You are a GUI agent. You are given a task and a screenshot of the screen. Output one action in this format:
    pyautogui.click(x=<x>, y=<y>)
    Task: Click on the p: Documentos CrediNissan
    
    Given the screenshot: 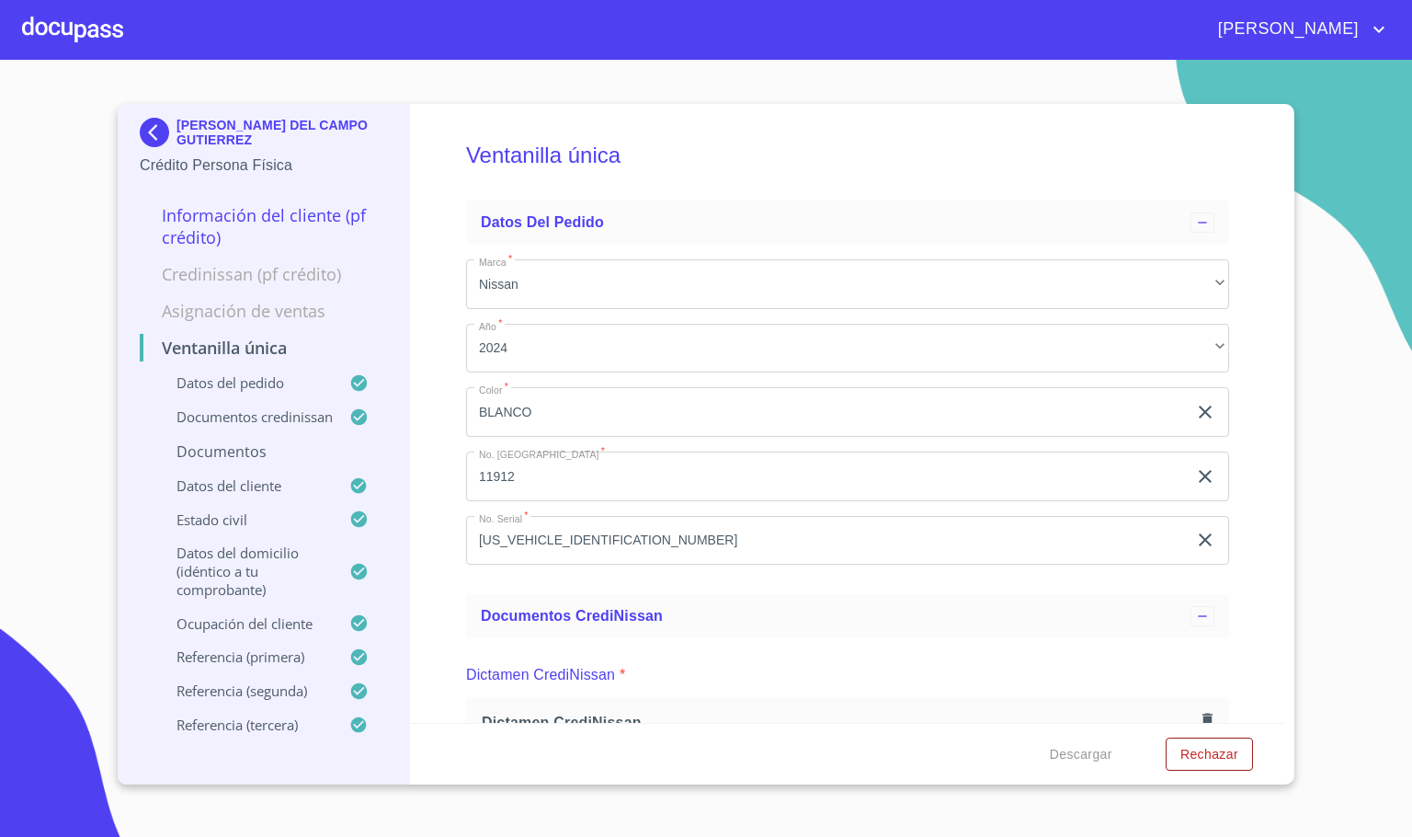 What is the action you would take?
    pyautogui.click(x=245, y=417)
    